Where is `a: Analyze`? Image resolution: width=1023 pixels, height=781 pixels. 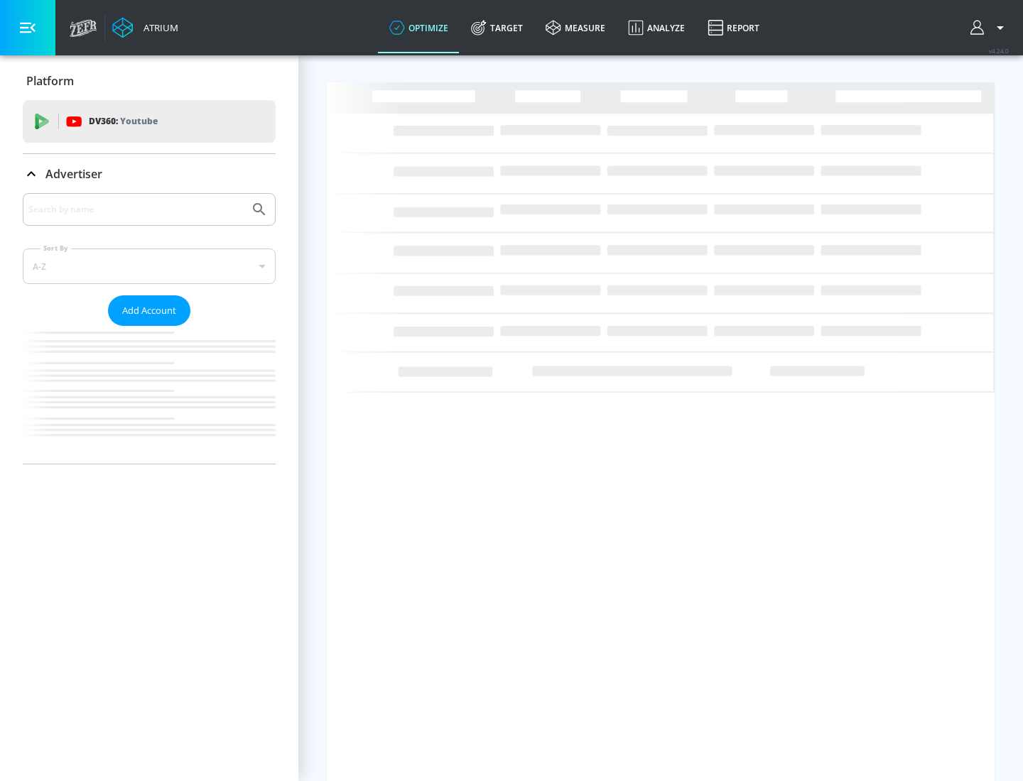 a: Analyze is located at coordinates (656, 28).